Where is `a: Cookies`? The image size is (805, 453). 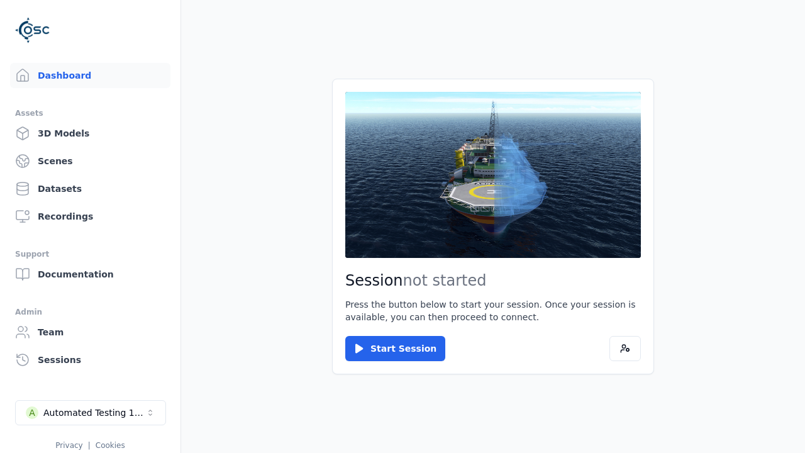 a: Cookies is located at coordinates (110, 445).